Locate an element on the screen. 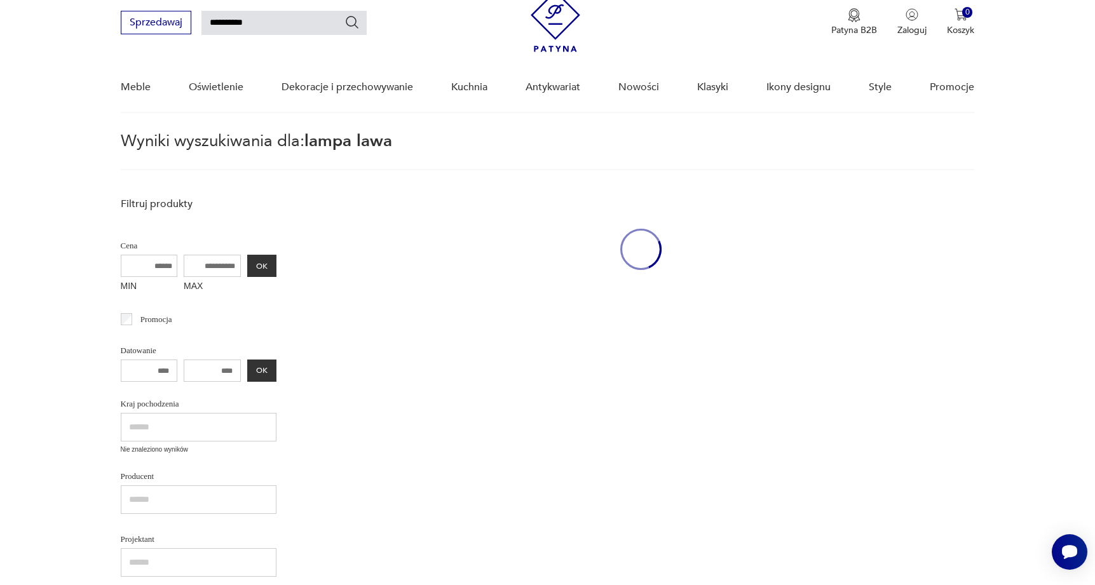  p: Wyniki wyszukiwania dla: is located at coordinates (548, 152).